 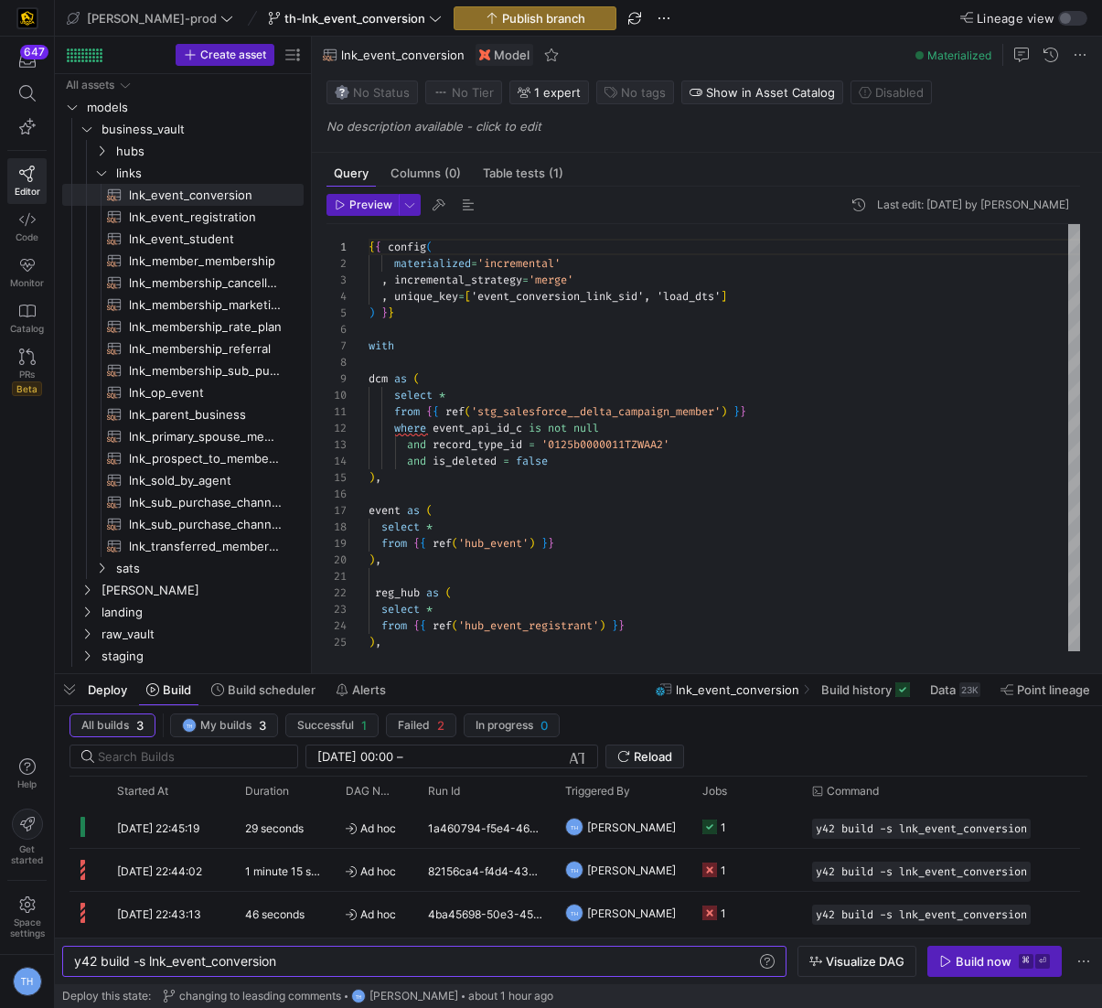 I want to click on span: not, so click(x=557, y=428).